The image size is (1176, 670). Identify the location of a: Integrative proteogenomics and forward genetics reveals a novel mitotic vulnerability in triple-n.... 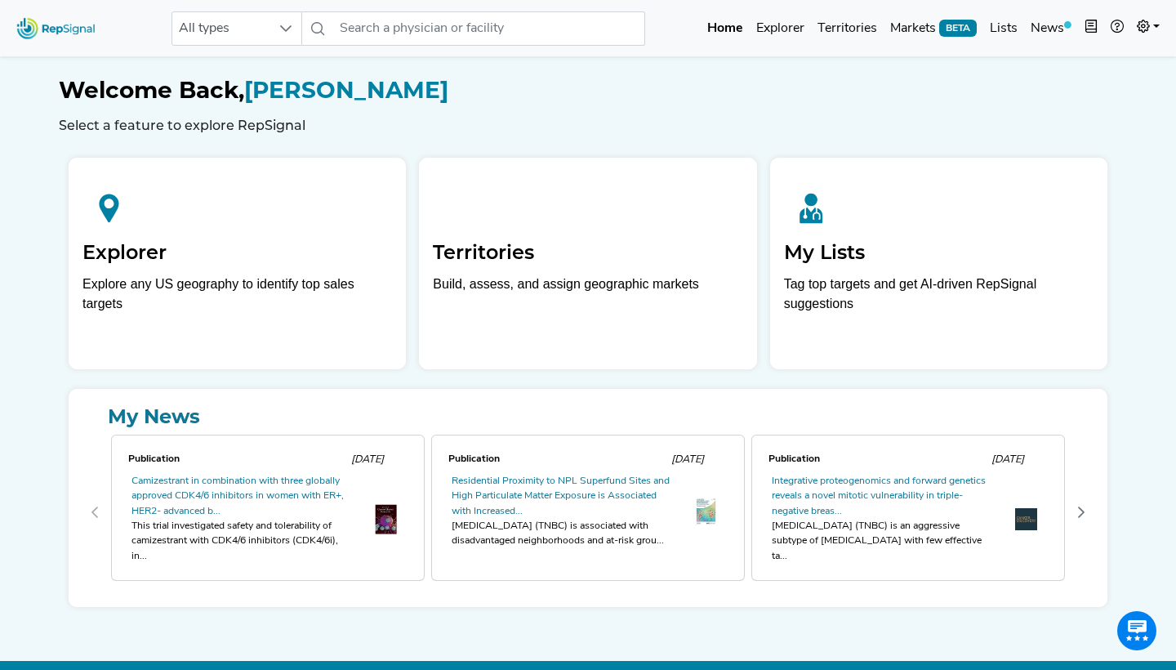
(879, 496).